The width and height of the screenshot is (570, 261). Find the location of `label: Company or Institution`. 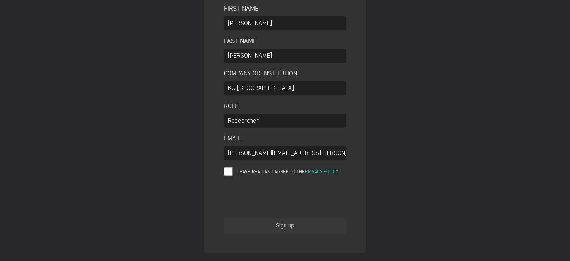

label: Company or Institution is located at coordinates (285, 73).